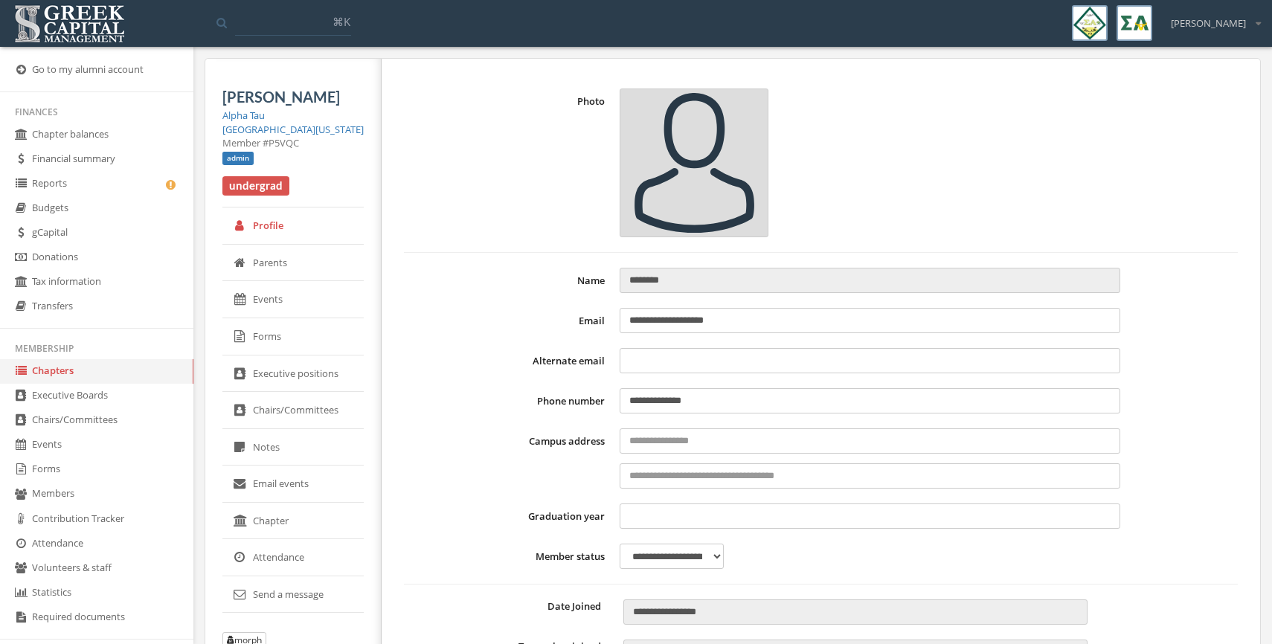  I want to click on a: Send a message, so click(293, 595).